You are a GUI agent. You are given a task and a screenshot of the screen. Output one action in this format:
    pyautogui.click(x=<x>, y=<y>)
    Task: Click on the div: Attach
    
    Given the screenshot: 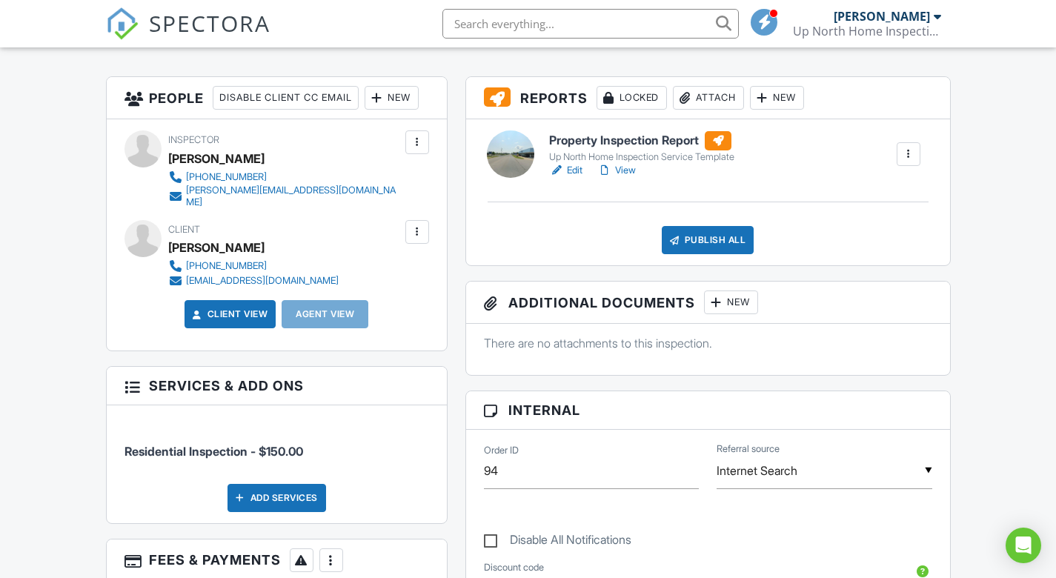 What is the action you would take?
    pyautogui.click(x=709, y=98)
    